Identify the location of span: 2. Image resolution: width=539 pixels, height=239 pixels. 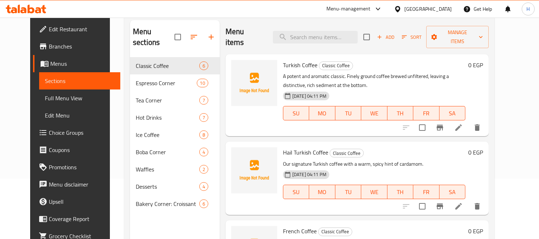
(204, 169).